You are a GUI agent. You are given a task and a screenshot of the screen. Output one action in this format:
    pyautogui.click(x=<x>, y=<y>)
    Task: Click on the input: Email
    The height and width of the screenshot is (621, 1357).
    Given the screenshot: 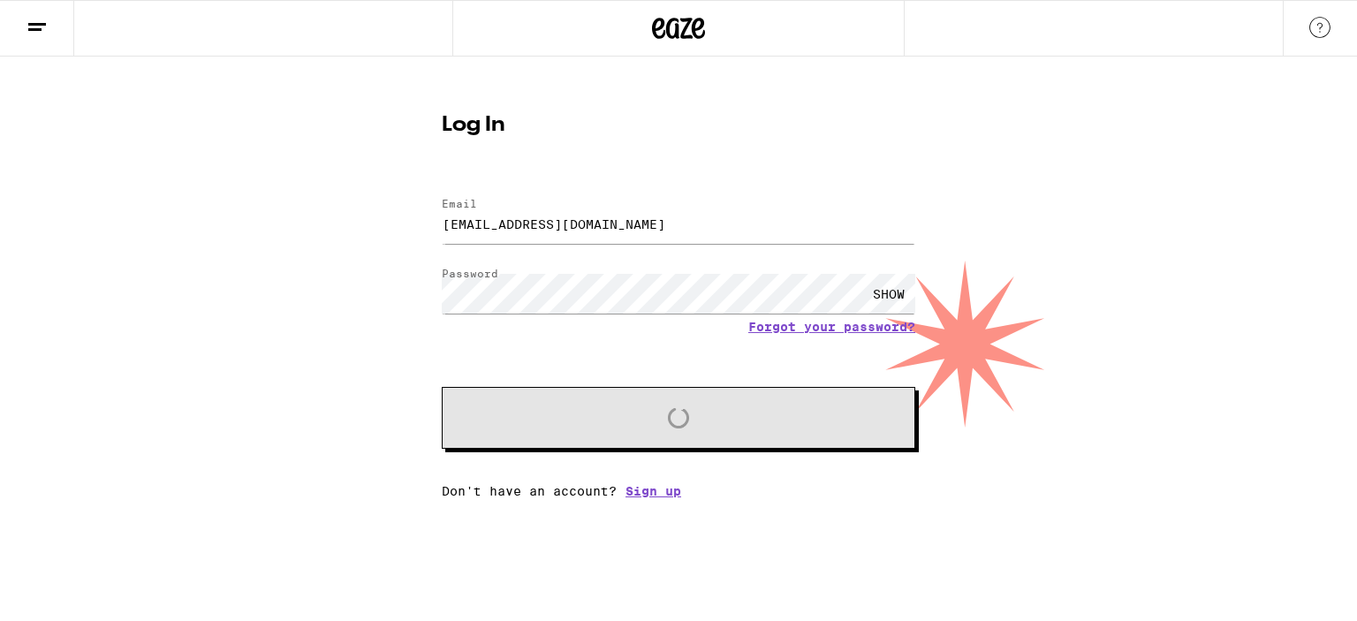 What is the action you would take?
    pyautogui.click(x=678, y=223)
    